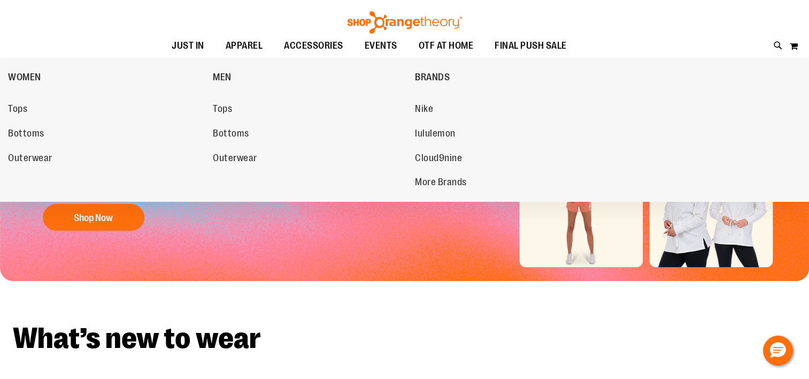  Describe the element at coordinates (441, 183) in the screenshot. I see `span: More Brands` at that location.